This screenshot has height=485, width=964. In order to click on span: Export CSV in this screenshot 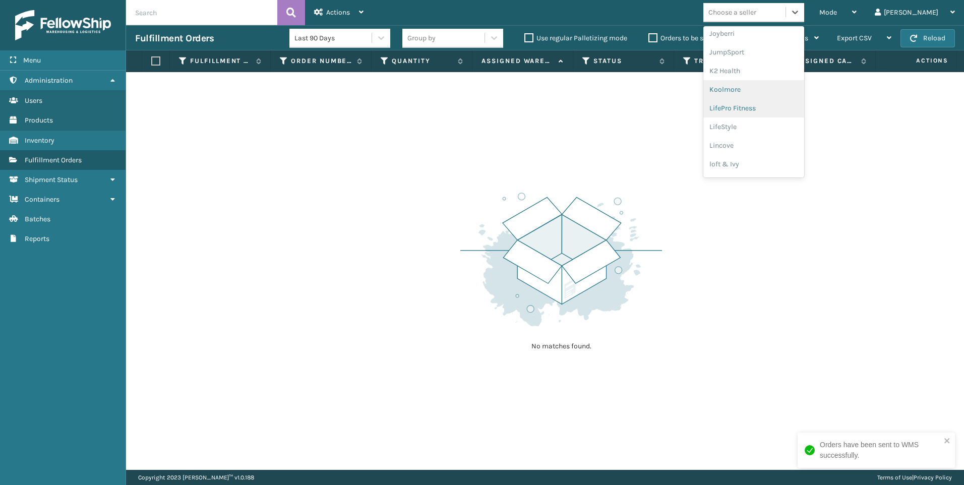, I will do `click(854, 38)`.